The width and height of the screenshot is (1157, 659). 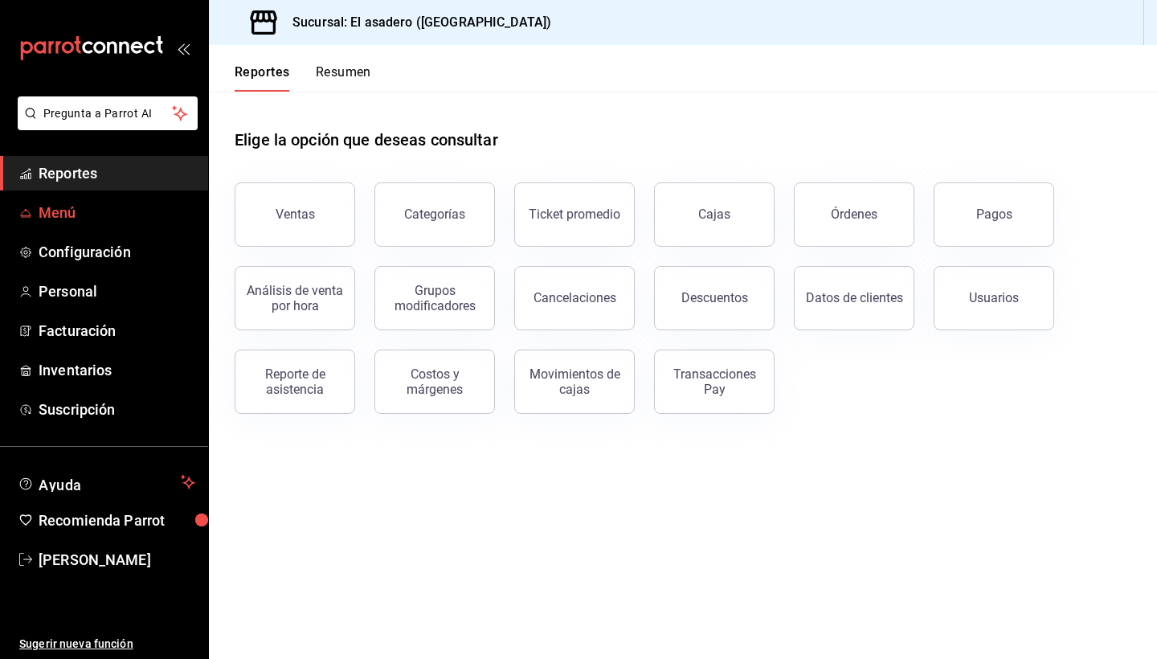 What do you see at coordinates (435, 298) in the screenshot?
I see `div: Grupos modificadores` at bounding box center [435, 298].